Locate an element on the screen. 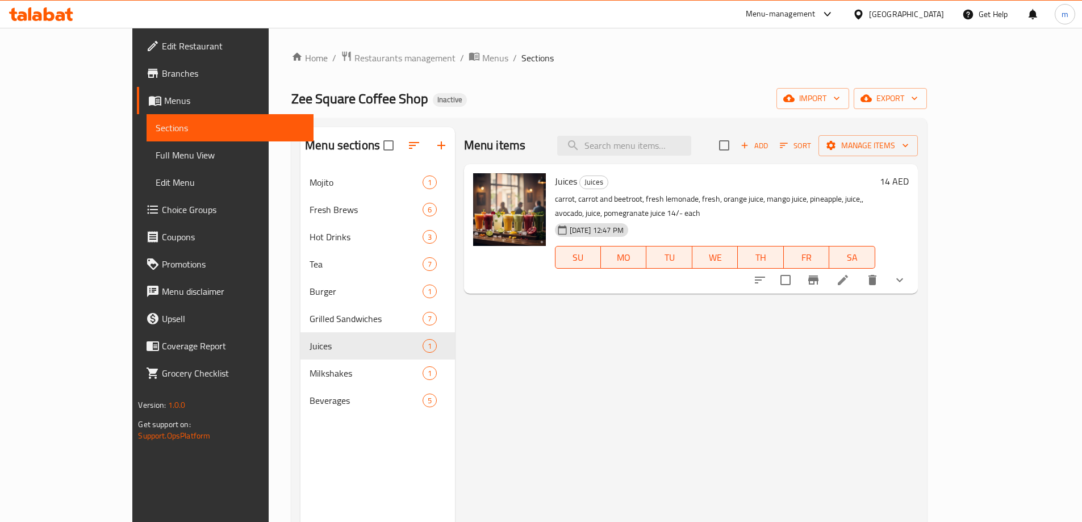 The height and width of the screenshot is (522, 1082). span: Branches is located at coordinates (233, 73).